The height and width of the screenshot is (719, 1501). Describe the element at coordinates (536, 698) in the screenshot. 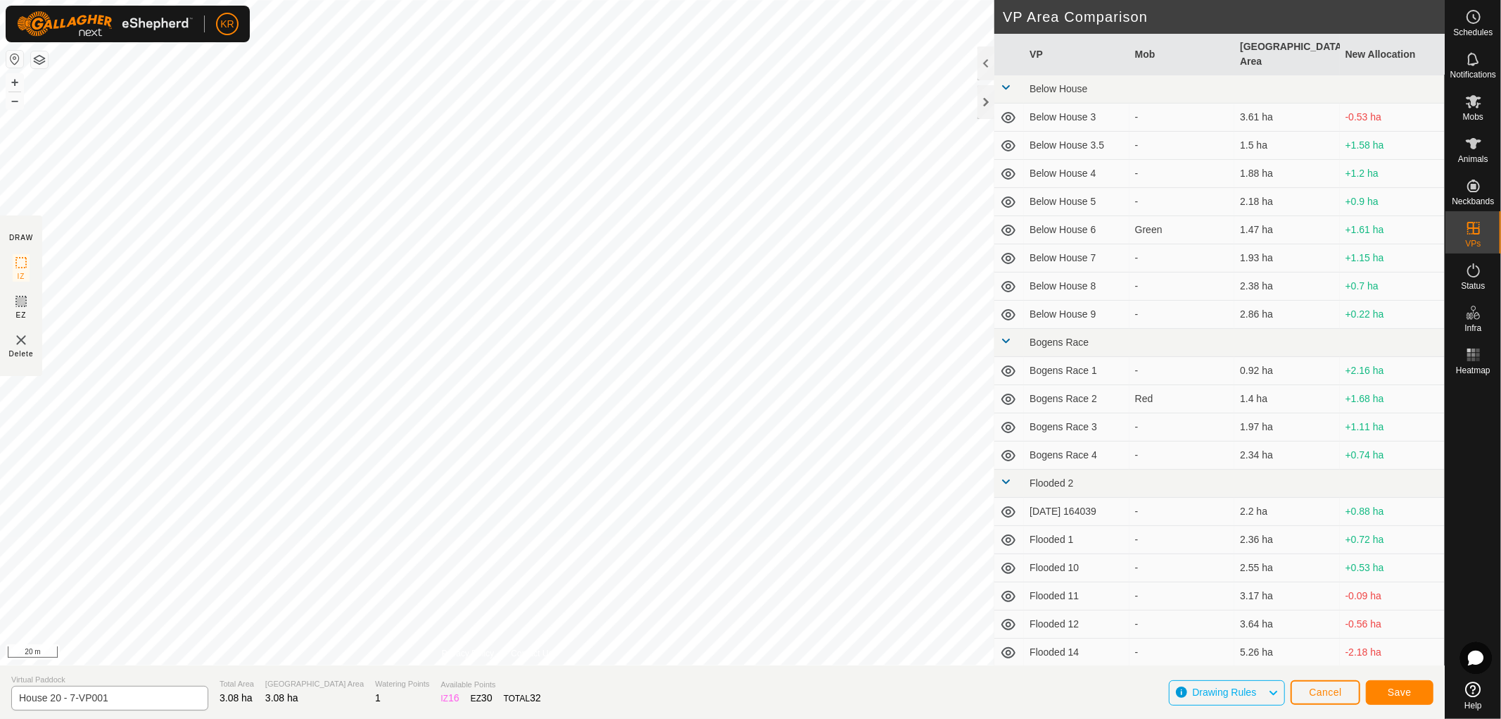

I see `span: 32` at that location.